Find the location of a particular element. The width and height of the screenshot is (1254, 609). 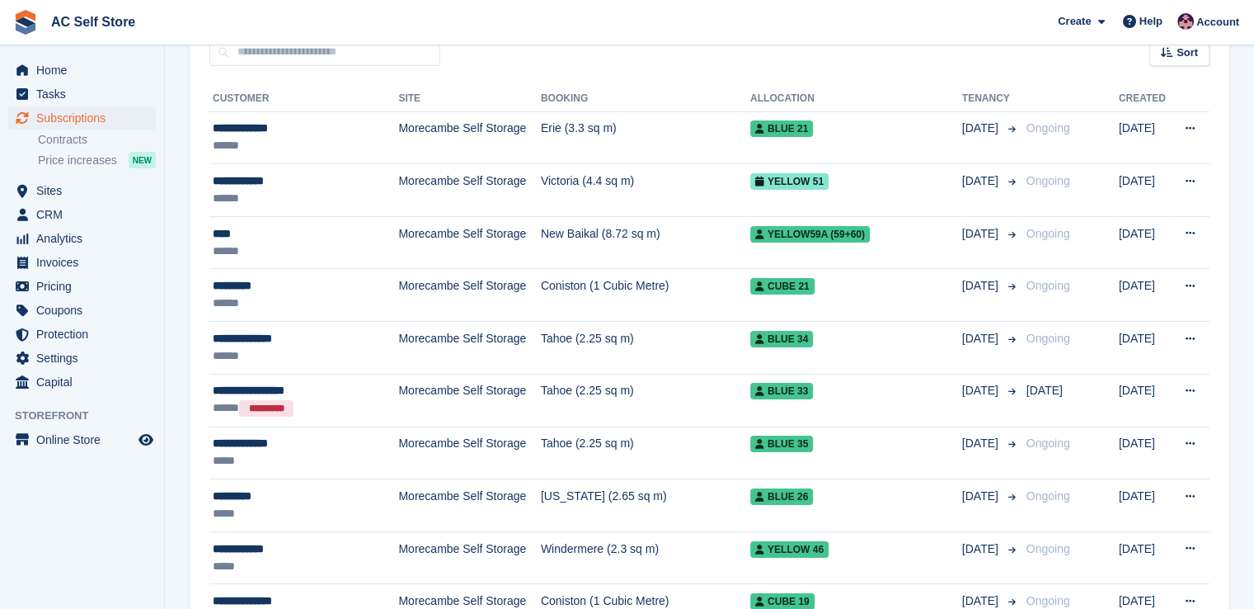

span: Tasks is located at coordinates (86, 94).